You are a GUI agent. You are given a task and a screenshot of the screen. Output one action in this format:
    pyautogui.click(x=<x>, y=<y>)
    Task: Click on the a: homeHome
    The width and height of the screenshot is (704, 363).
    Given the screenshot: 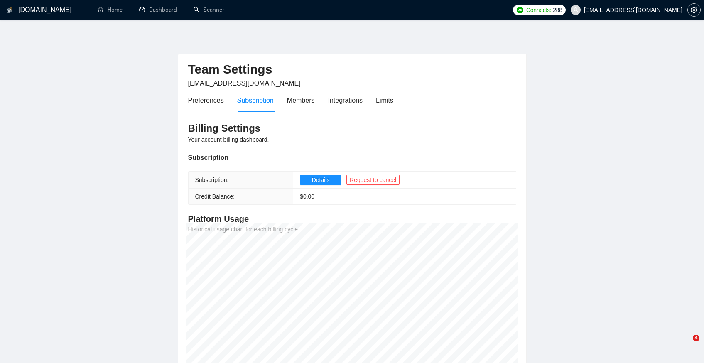 What is the action you would take?
    pyautogui.click(x=110, y=10)
    